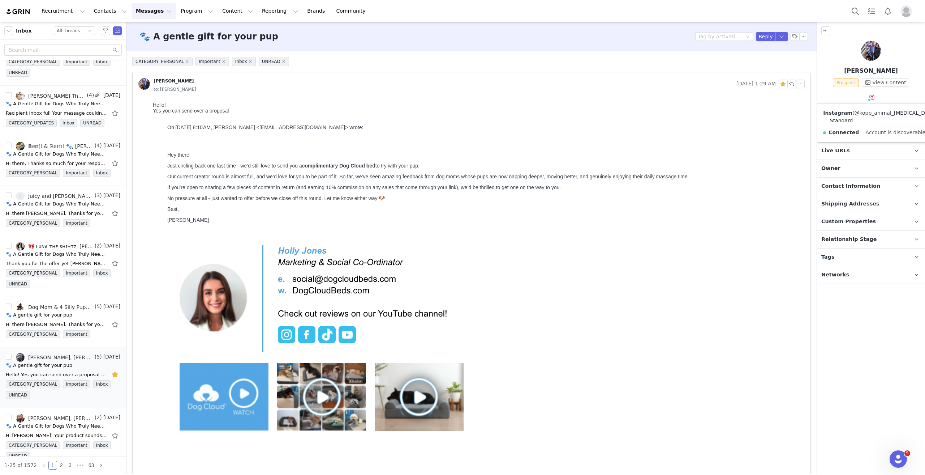  Describe the element at coordinates (18, 12) in the screenshot. I see `img: grin logo` at that location.